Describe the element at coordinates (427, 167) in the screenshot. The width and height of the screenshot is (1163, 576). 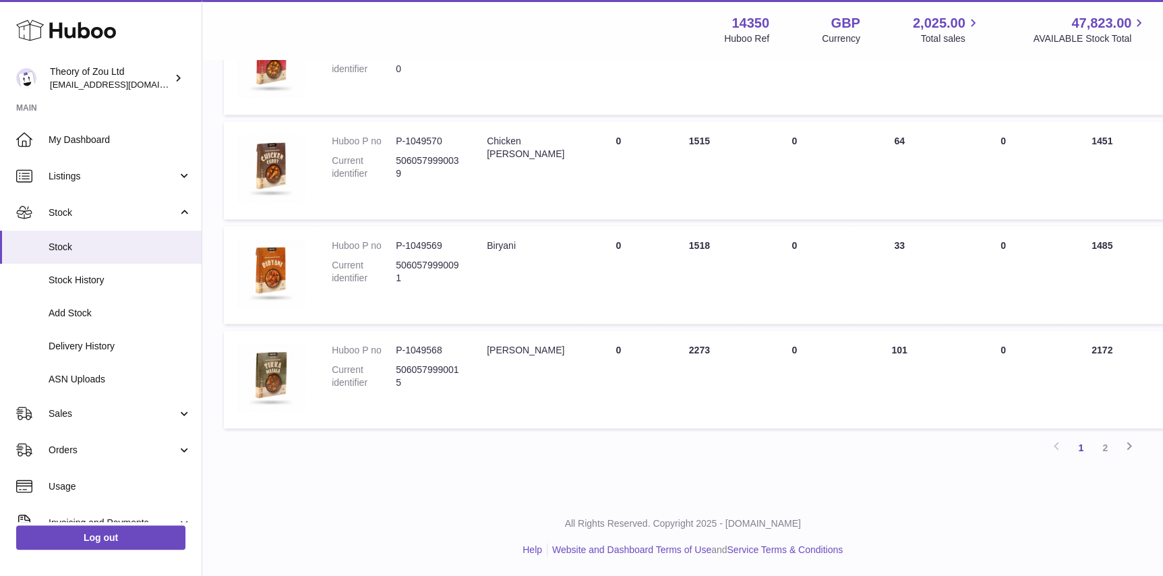
I see `dd: 5060579990039` at that location.